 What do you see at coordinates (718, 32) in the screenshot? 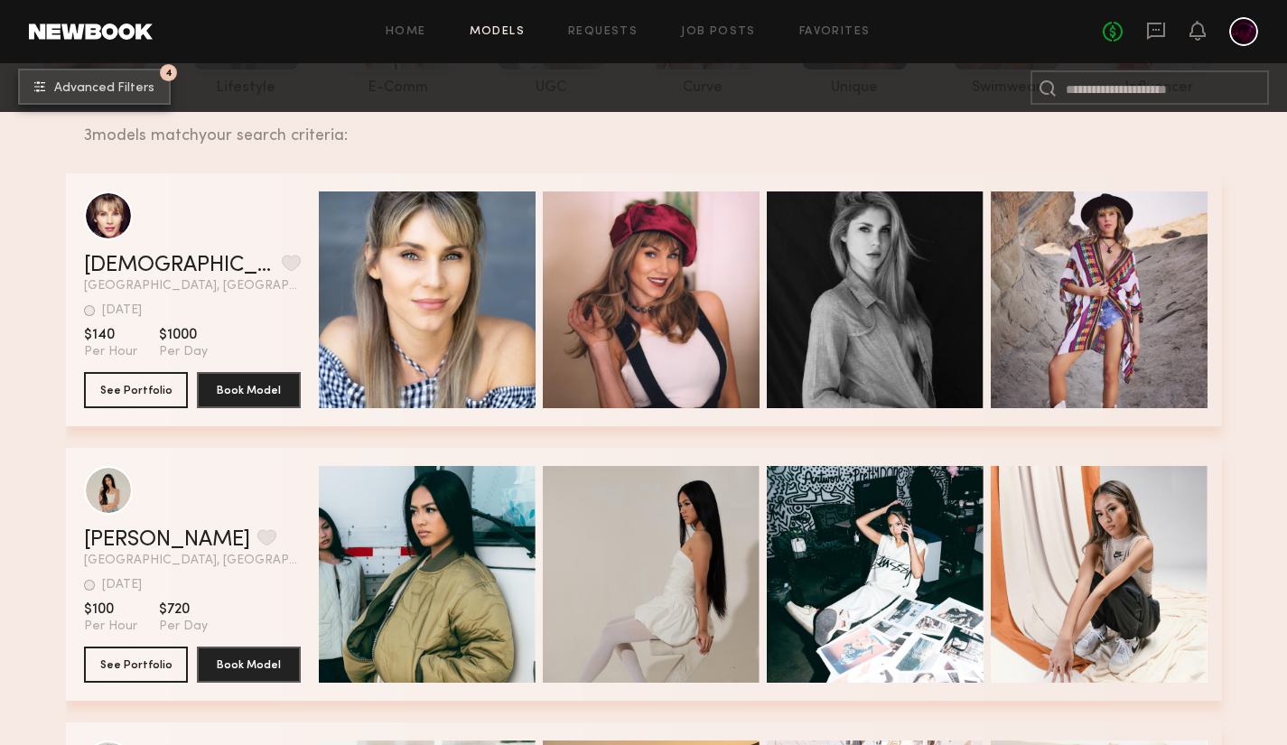
I see `a: Job Posts` at bounding box center [718, 32].